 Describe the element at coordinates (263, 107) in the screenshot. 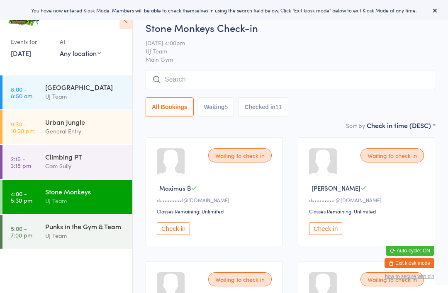

I see `button: Checked in11` at that location.